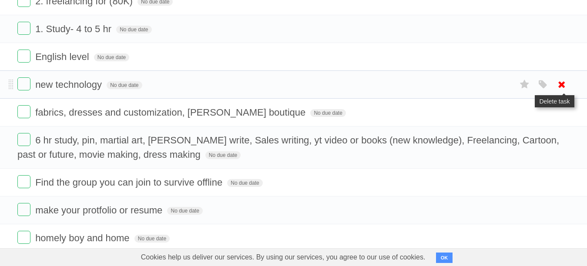 The width and height of the screenshot is (587, 266). I want to click on span: Find the group you can join to survive offline, so click(130, 182).